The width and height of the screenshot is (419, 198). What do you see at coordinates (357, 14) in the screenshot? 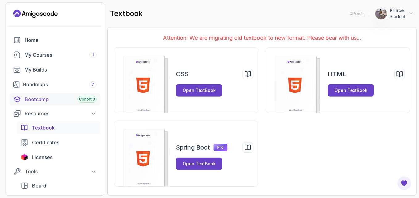
I see `p: 0 Points` at bounding box center [357, 14].